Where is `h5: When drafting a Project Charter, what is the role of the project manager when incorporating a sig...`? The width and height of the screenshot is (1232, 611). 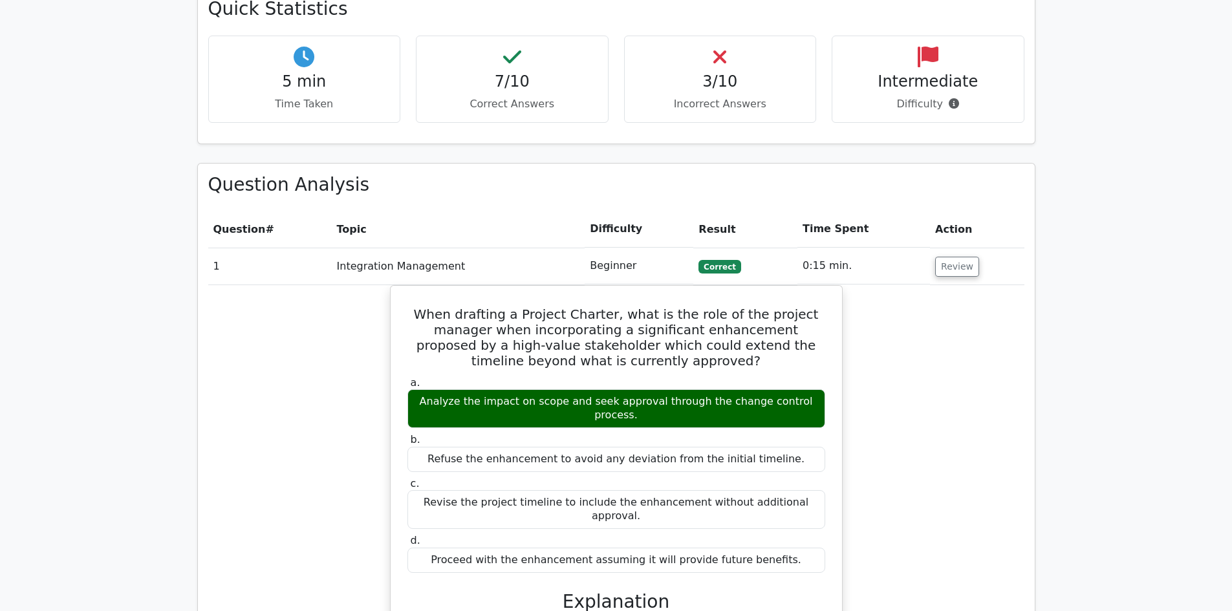
h5: When drafting a Project Charter, what is the role of the project manager when incorporating a sig... is located at coordinates (616, 337).